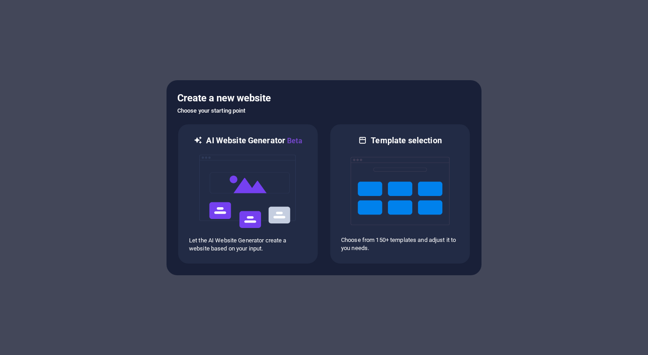  I want to click on img: ai, so click(248, 191).